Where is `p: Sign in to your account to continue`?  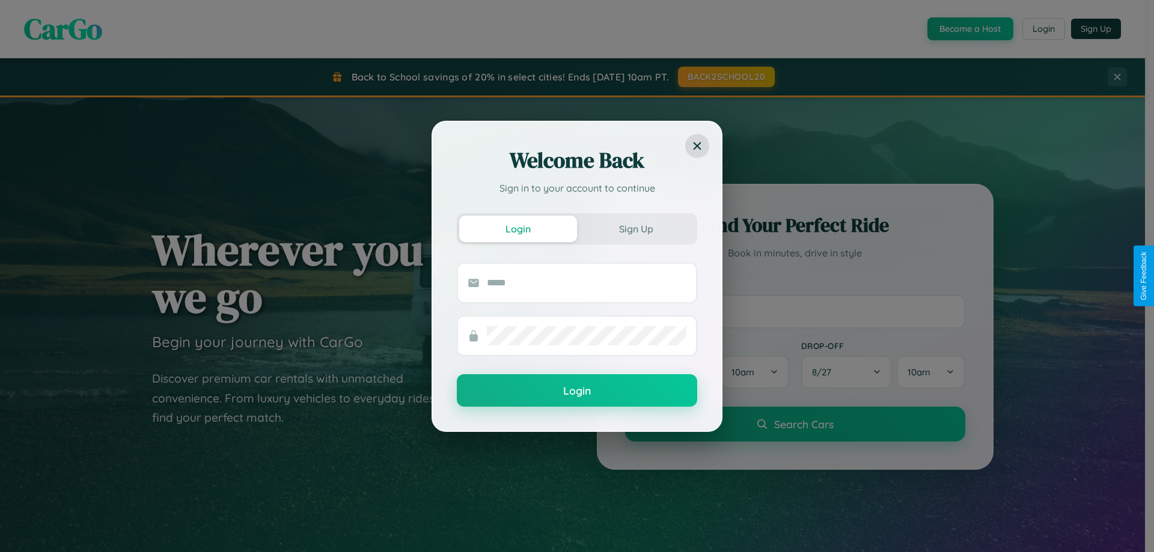
p: Sign in to your account to continue is located at coordinates (577, 188).